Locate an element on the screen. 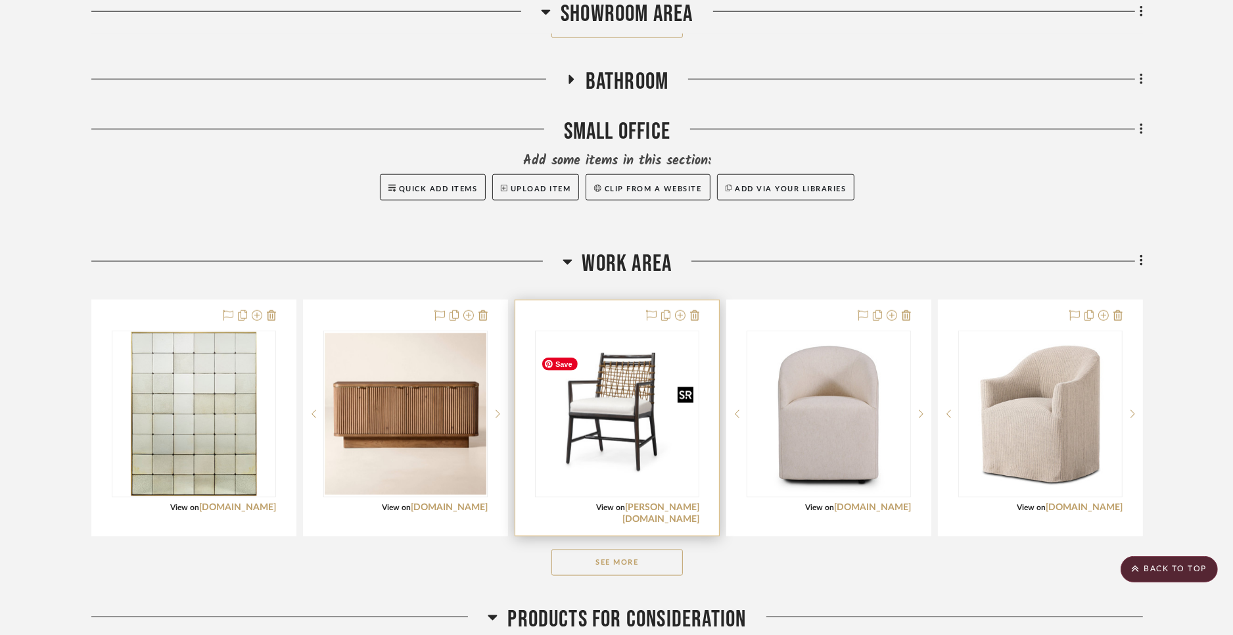 The width and height of the screenshot is (1233, 635). button: Upload Item is located at coordinates (535, 187).